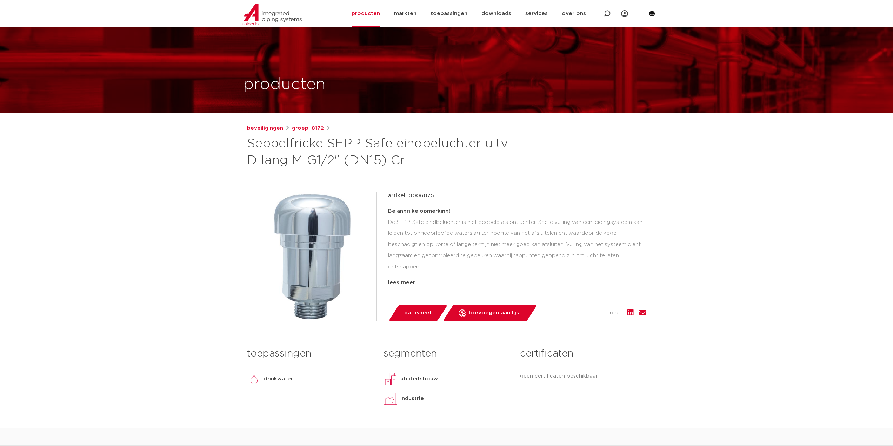 This screenshot has height=446, width=893. What do you see at coordinates (310, 354) in the screenshot?
I see `h3: toepassingen` at bounding box center [310, 354].